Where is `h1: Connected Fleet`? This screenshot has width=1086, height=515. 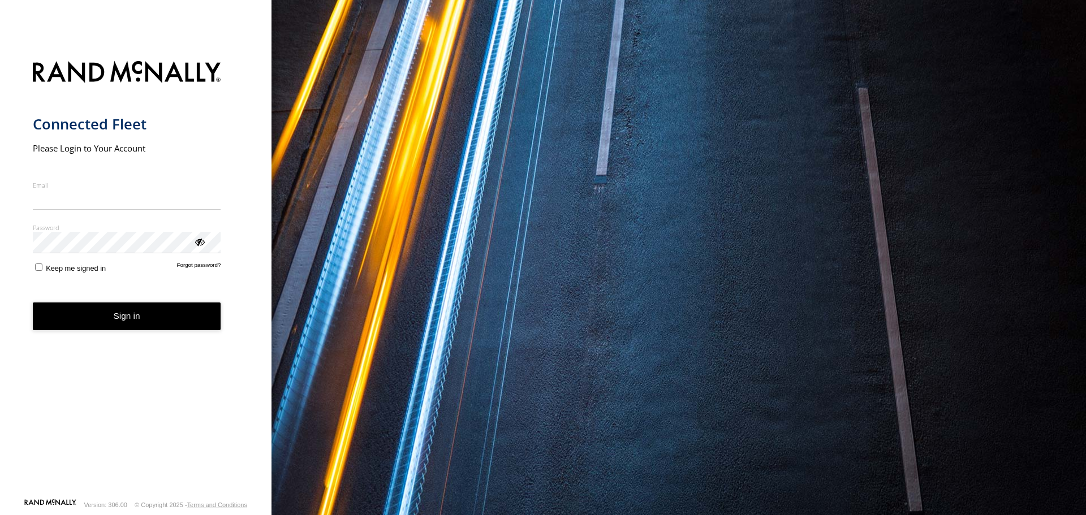 h1: Connected Fleet is located at coordinates (127, 124).